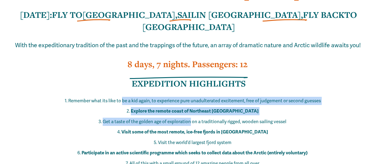  Describe the element at coordinates (188, 83) in the screenshot. I see `strong: EXPEDITION HIGHLIGHTS` at that location.